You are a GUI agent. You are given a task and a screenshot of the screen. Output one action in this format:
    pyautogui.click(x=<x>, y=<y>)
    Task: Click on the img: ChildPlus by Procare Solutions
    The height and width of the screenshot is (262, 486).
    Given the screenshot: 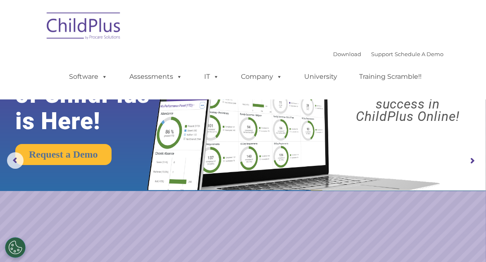 What is the action you would take?
    pyautogui.click(x=84, y=27)
    